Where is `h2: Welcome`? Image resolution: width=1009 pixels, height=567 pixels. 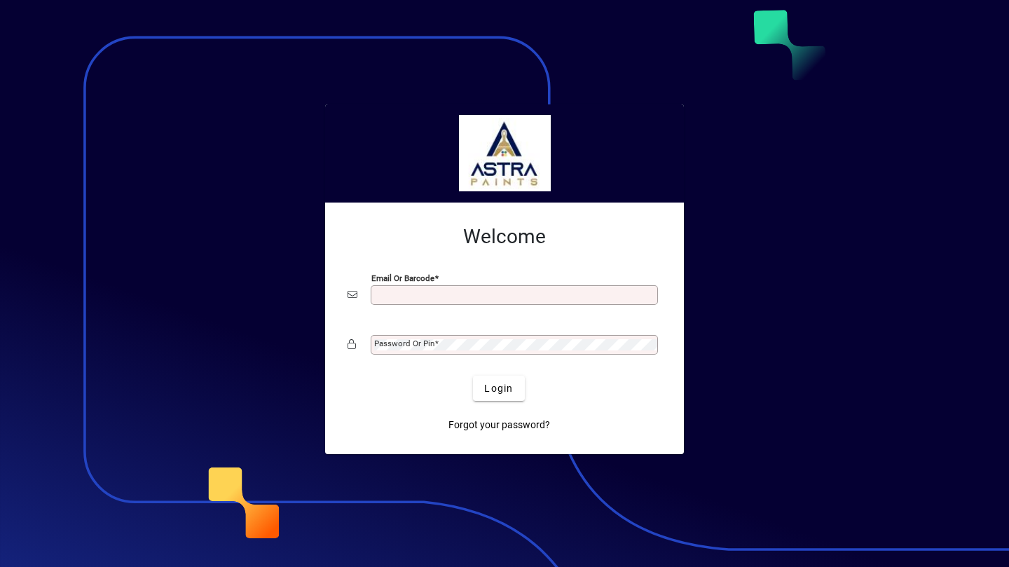
h2: Welcome is located at coordinates (504, 237).